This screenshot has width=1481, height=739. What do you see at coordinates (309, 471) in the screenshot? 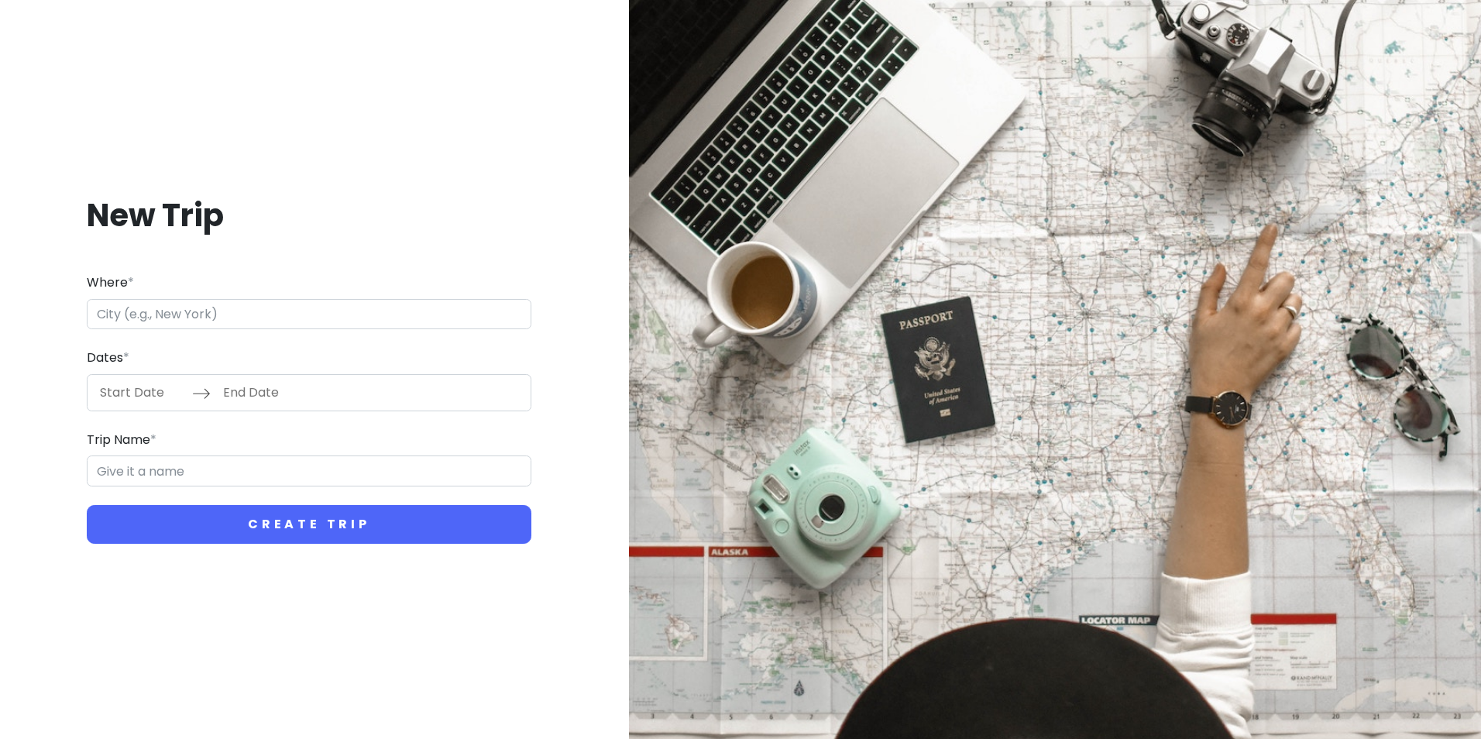
I see `input: Give it a name` at bounding box center [309, 471].